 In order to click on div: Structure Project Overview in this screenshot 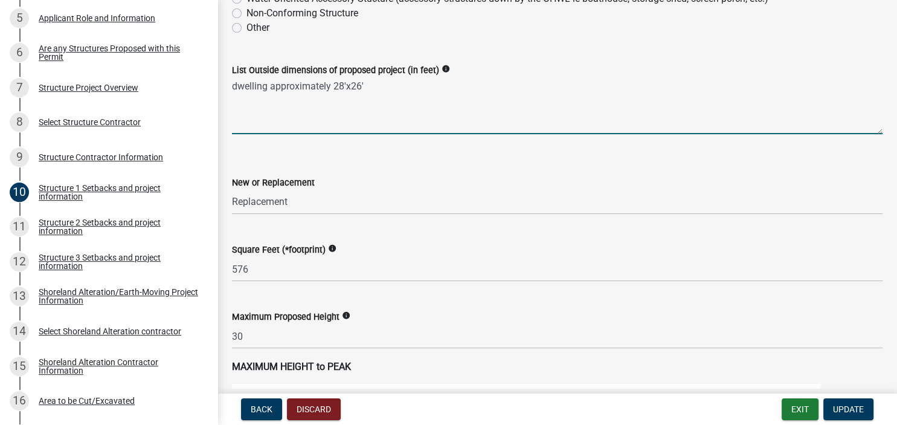, I will do `click(88, 88)`.